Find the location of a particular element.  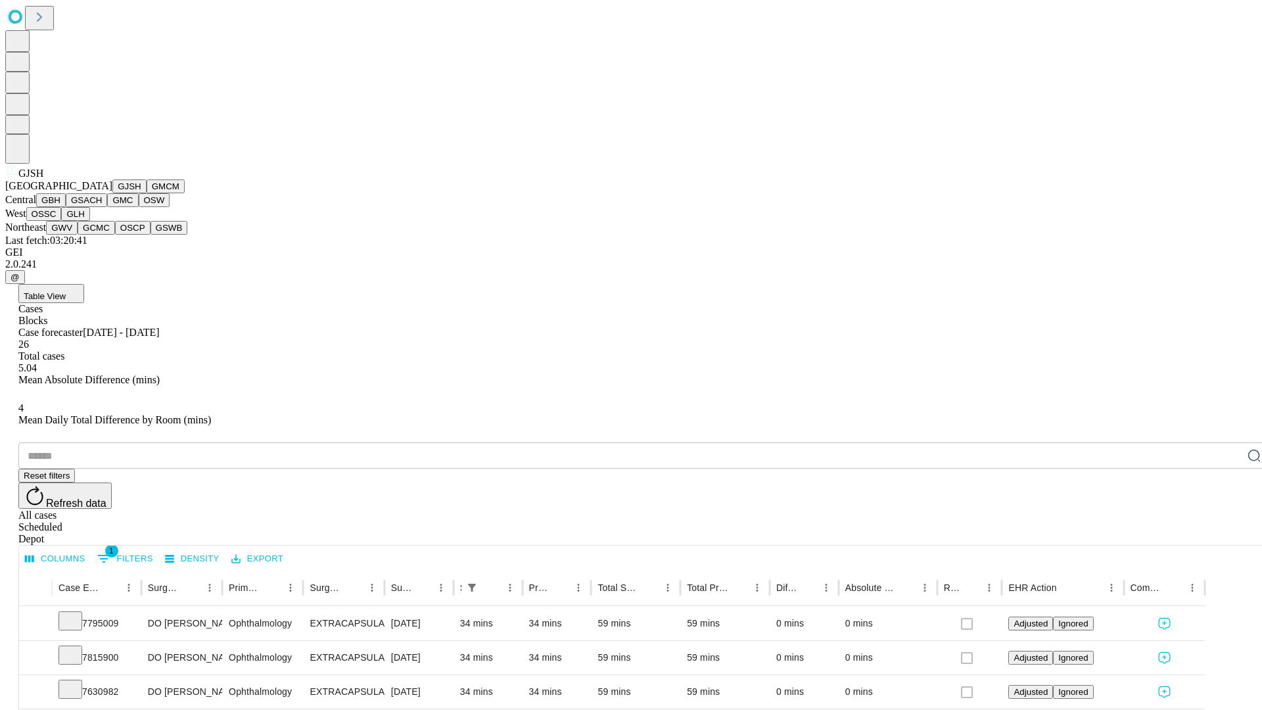

button: Reset filters is located at coordinates (47, 475).